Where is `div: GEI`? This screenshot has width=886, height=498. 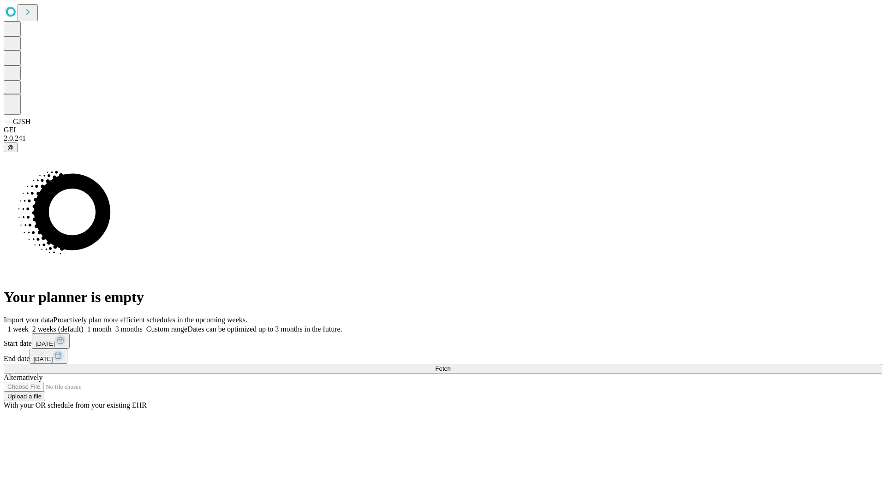 div: GEI is located at coordinates (443, 130).